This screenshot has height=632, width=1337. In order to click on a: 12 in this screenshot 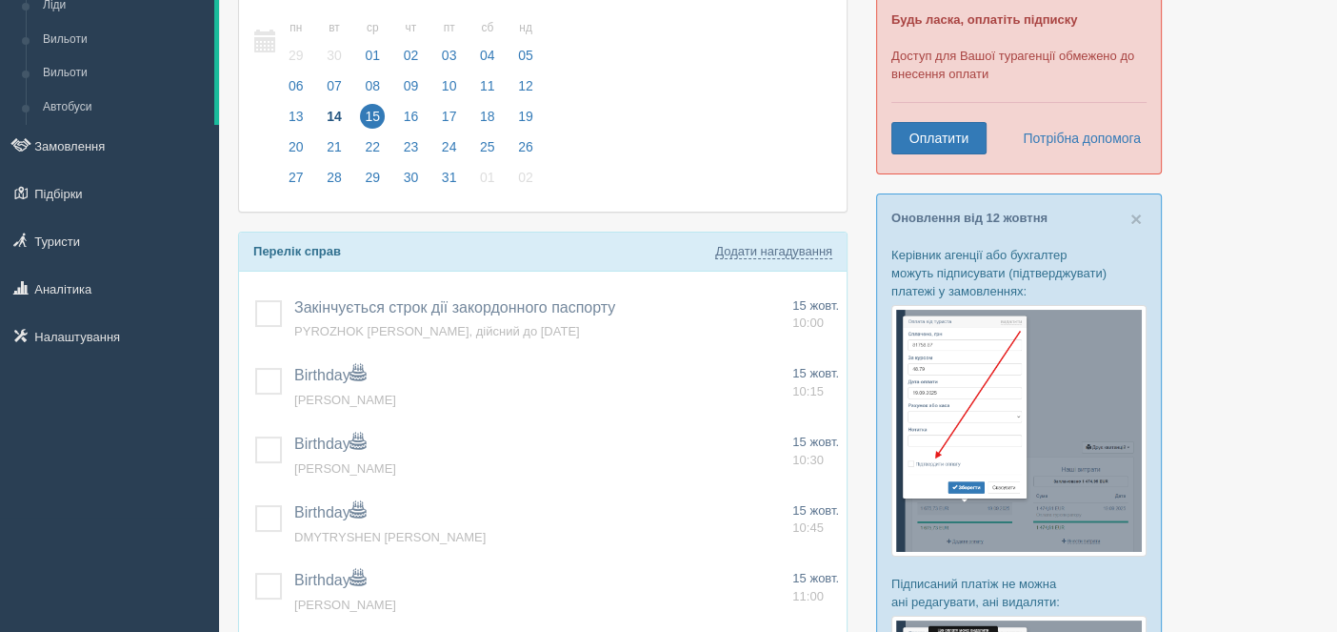, I will do `click(523, 90)`.